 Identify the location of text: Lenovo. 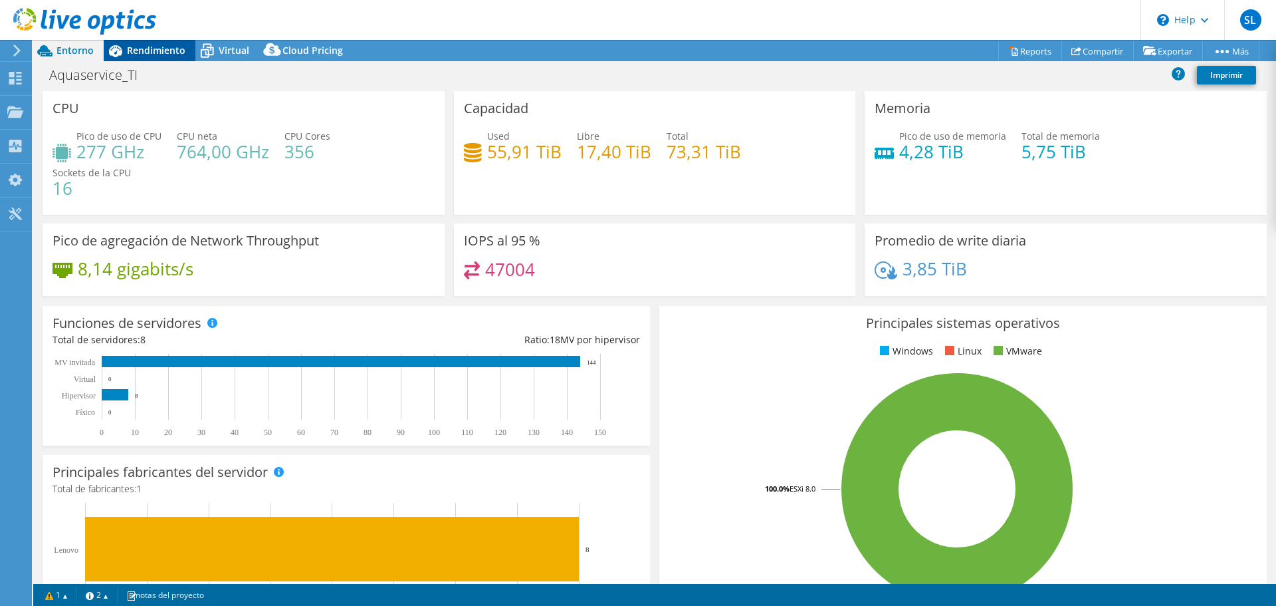
(66, 550).